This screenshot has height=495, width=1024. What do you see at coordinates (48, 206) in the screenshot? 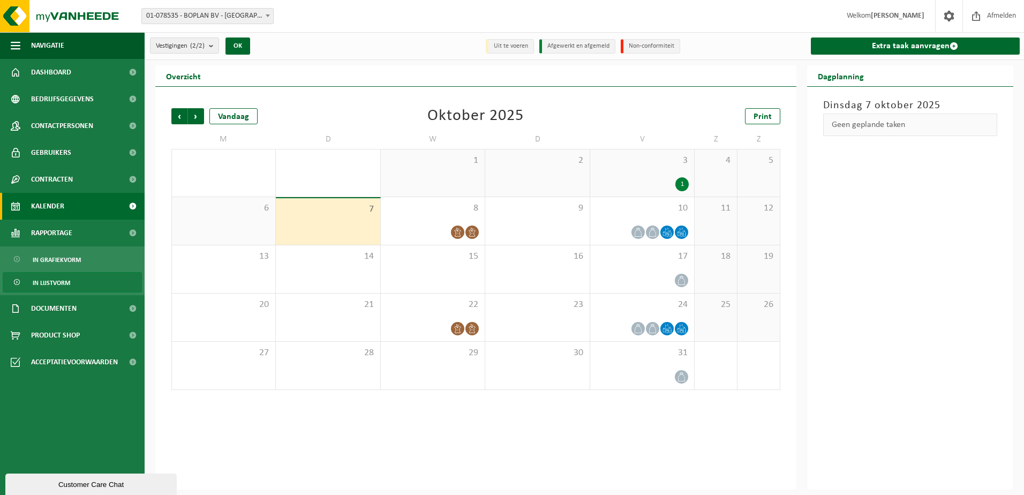
I see `span: Kalender` at bounding box center [48, 206].